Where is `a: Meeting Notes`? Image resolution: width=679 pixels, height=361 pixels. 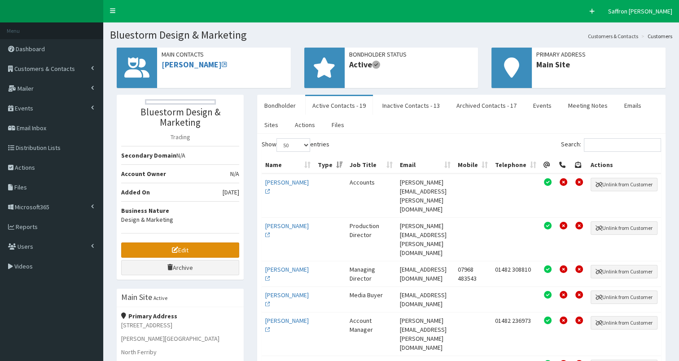
a: Meeting Notes is located at coordinates (587, 105).